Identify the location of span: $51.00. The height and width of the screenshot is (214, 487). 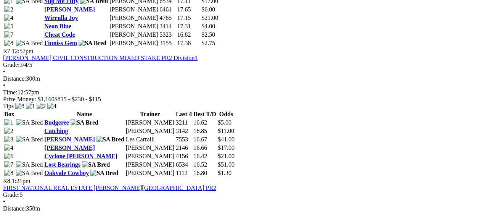
(226, 164).